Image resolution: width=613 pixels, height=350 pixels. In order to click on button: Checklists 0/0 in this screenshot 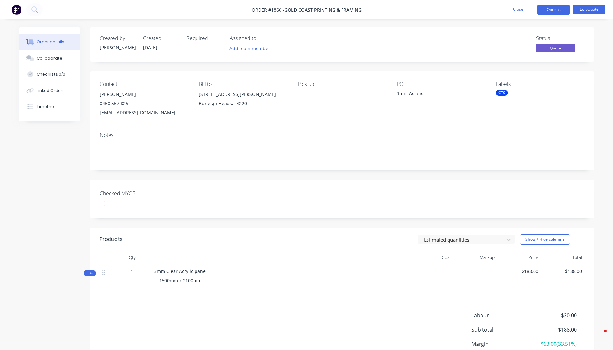, I will do `click(50, 74)`.